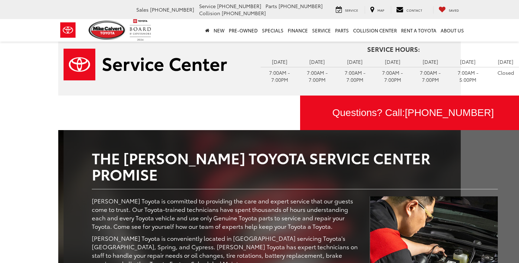 This screenshot has width=519, height=263. What do you see at coordinates (414, 10) in the screenshot?
I see `span: Contact` at bounding box center [414, 10].